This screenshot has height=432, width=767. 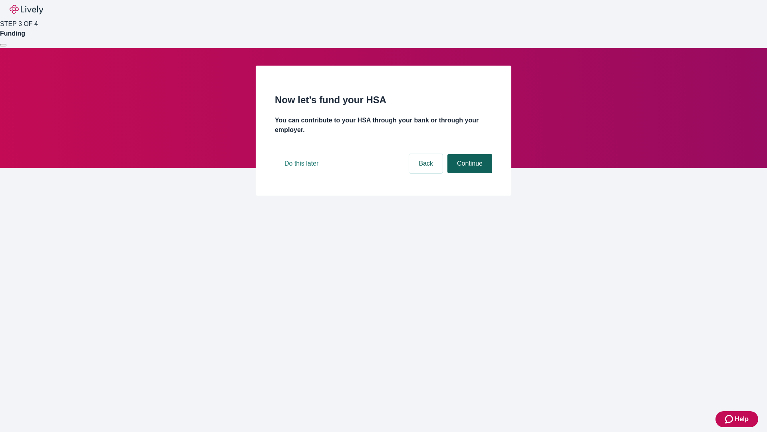 What do you see at coordinates (384, 125) in the screenshot?
I see `h4: You can contribute to your HSA through your bank or through your employer.` at bounding box center [384, 125].